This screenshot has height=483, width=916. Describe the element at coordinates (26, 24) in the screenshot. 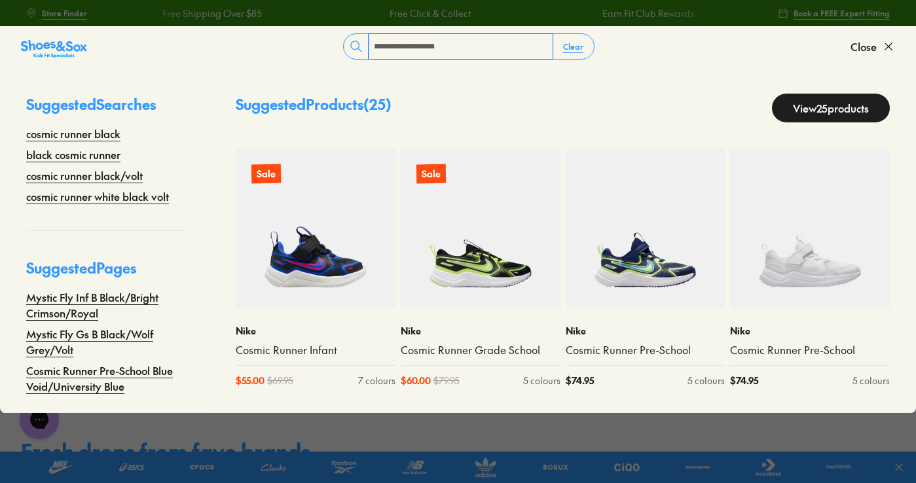

I see `button: Open gorgias live chat` at that location.